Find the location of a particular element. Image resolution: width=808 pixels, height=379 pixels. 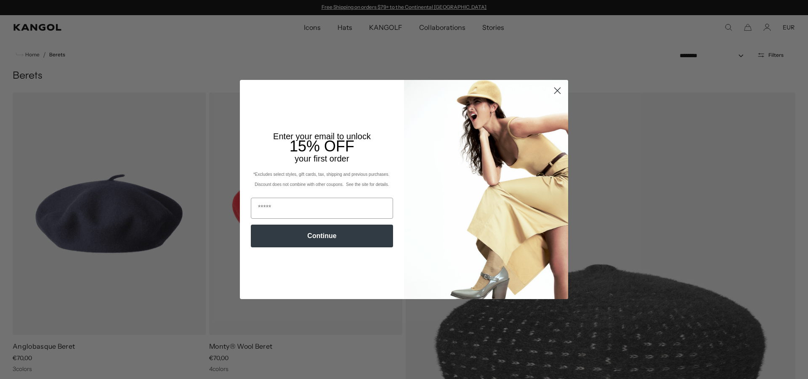

span: your first order is located at coordinates (321, 159).